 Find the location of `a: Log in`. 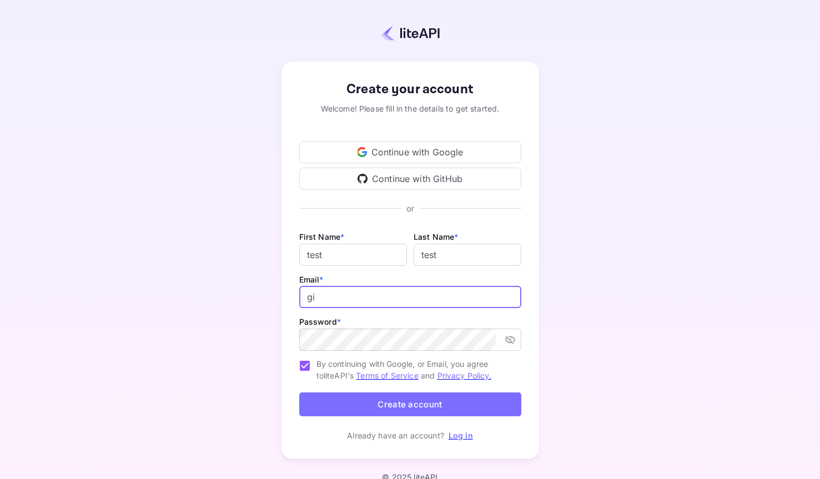

a: Log in is located at coordinates (461, 435).